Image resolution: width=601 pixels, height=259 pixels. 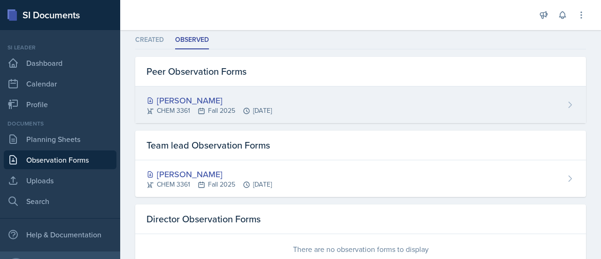 What do you see at coordinates (361, 219) in the screenshot?
I see `div: Director Observation Forms` at bounding box center [361, 219].